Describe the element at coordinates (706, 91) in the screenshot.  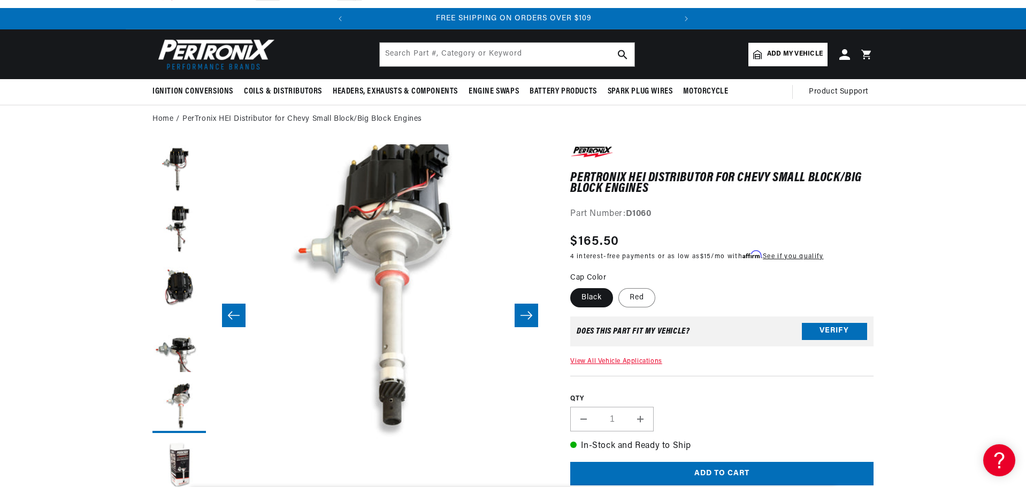
I see `span: Motorcycle` at that location.